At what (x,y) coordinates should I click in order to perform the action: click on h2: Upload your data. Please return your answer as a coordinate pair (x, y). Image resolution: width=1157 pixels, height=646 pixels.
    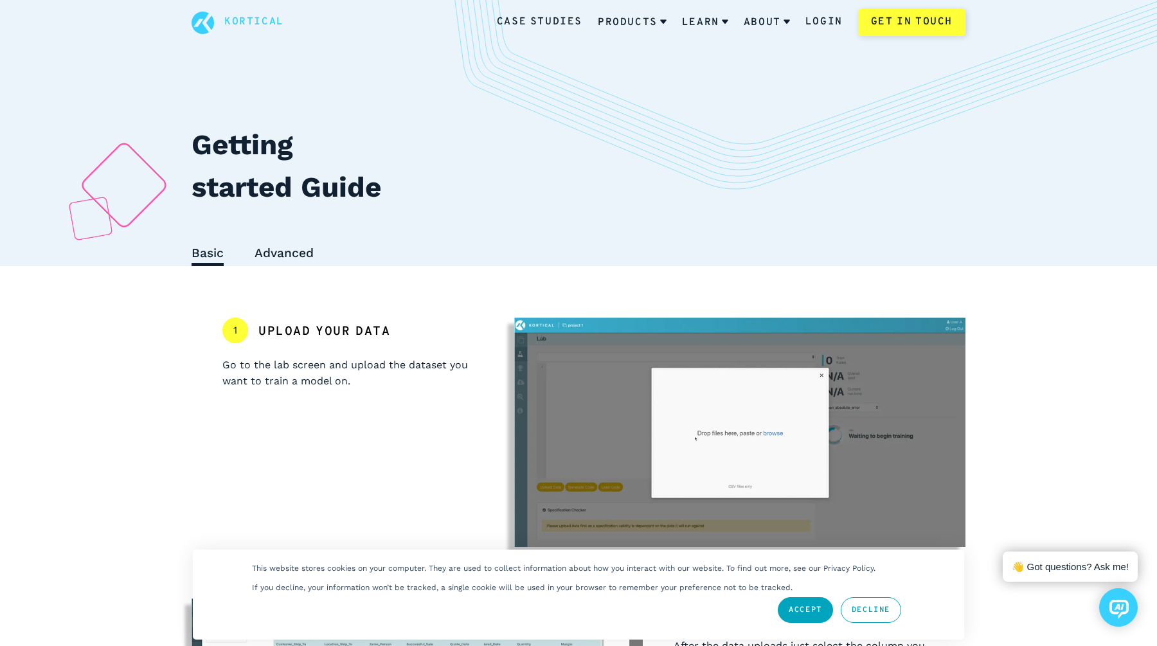
    Looking at the image, I should click on (324, 332).